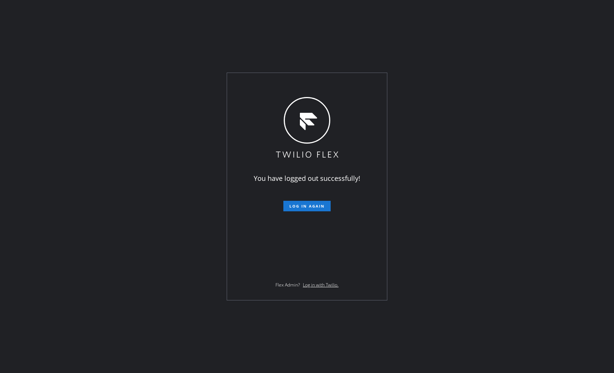 The width and height of the screenshot is (614, 373). What do you see at coordinates (307, 206) in the screenshot?
I see `span: Log in again` at bounding box center [307, 206].